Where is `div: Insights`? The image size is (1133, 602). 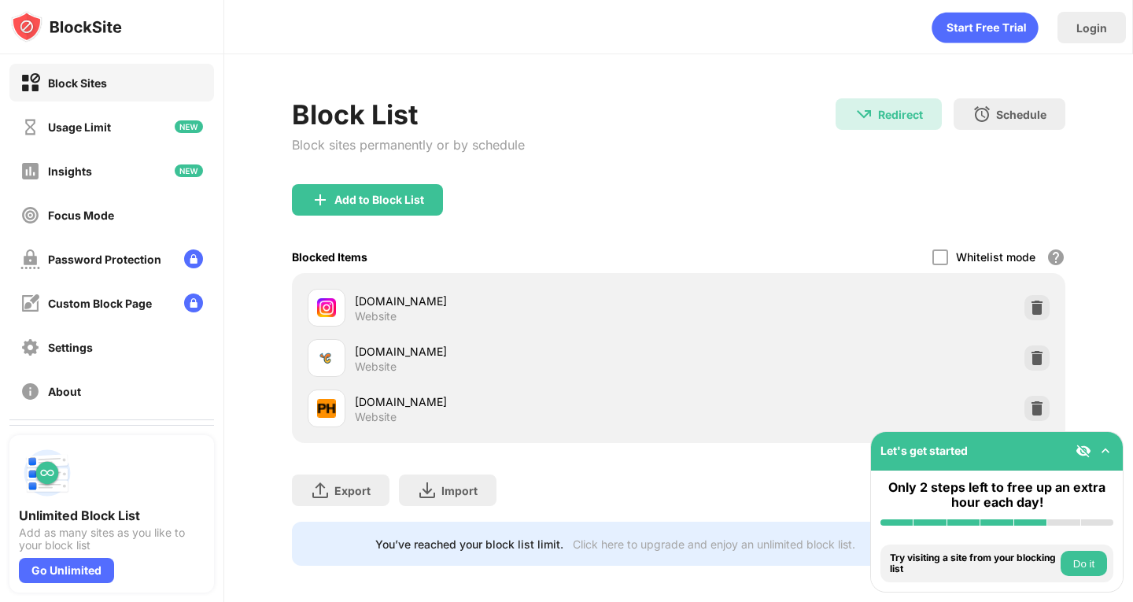
div: Insights is located at coordinates (70, 171).